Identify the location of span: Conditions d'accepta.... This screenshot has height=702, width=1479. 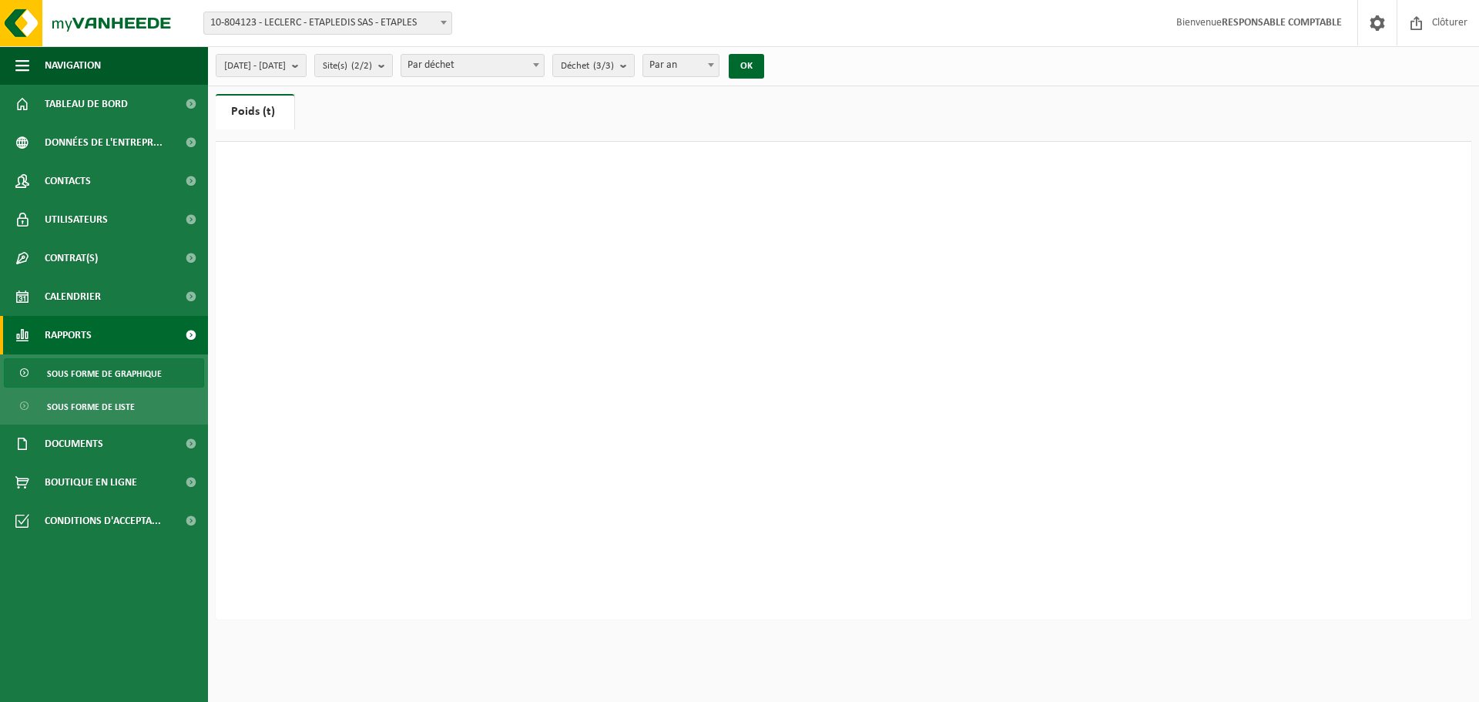
(102, 521).